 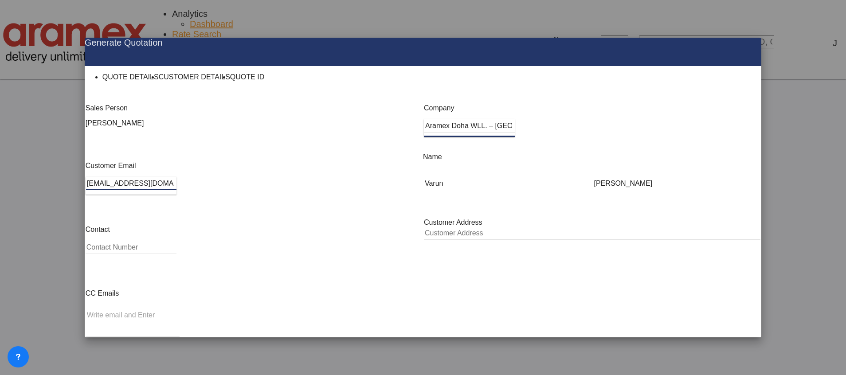 What do you see at coordinates (469, 183) in the screenshot?
I see `input: First Name` at bounding box center [469, 183].